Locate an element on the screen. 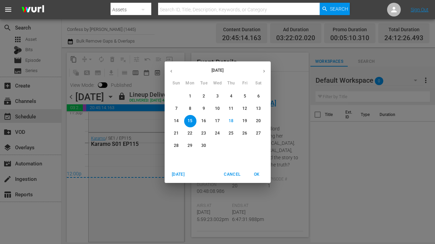 This screenshot has width=435, height=244. button: 25 is located at coordinates (232, 133).